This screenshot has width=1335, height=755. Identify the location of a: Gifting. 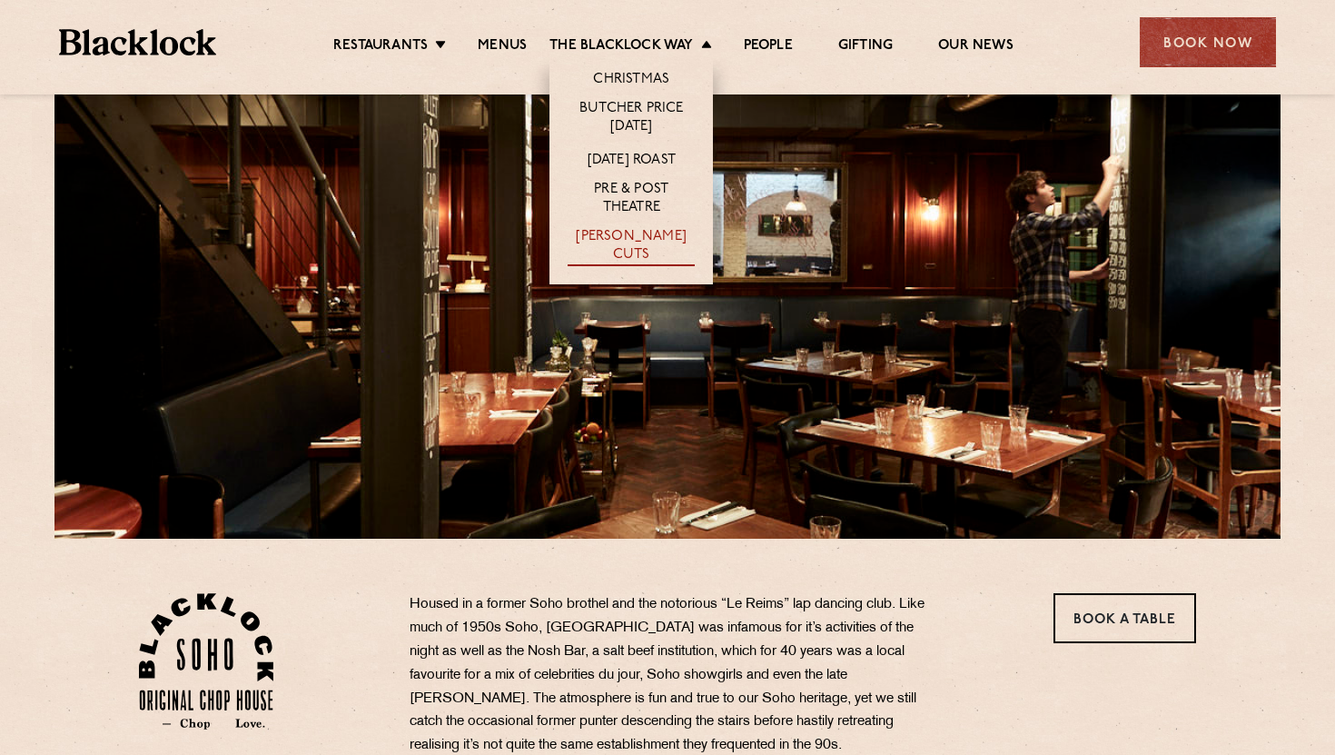
(866, 47).